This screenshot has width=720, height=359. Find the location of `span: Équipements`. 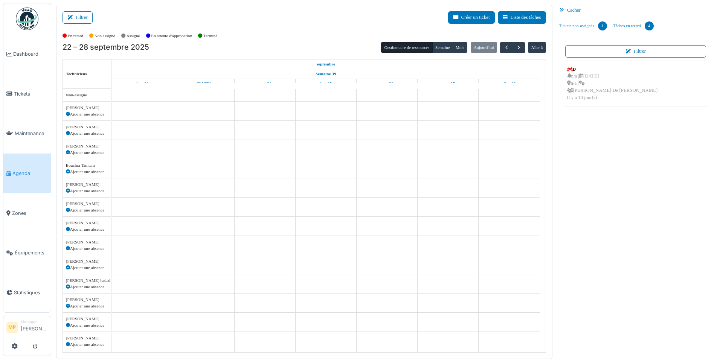

span: Équipements is located at coordinates (31, 253).